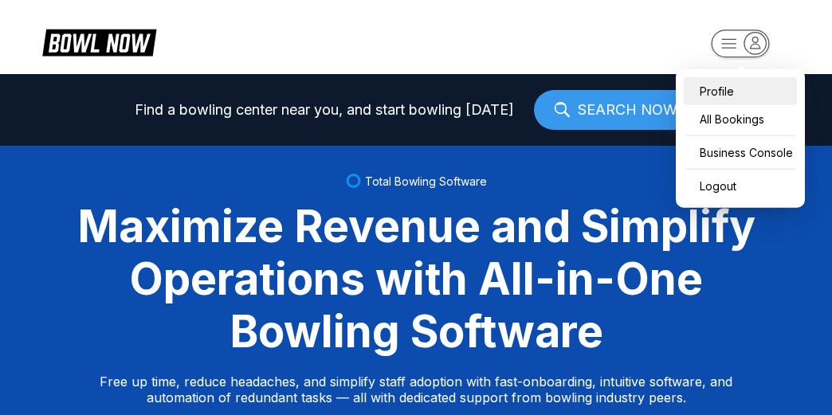 The height and width of the screenshot is (415, 832). I want to click on a: SEARCH NOW, so click(615, 110).